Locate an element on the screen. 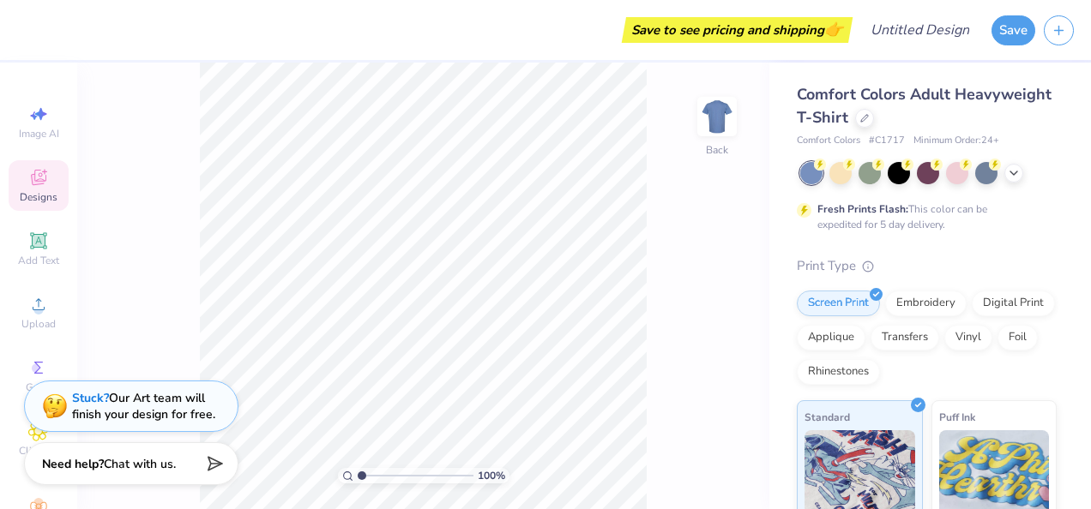  div: Vinyl is located at coordinates (968, 338).